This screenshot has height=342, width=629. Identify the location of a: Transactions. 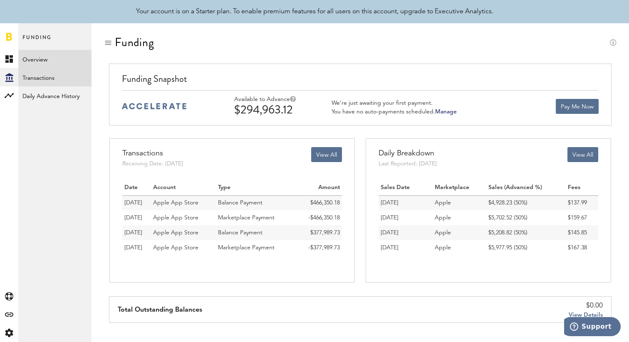
(55, 77).